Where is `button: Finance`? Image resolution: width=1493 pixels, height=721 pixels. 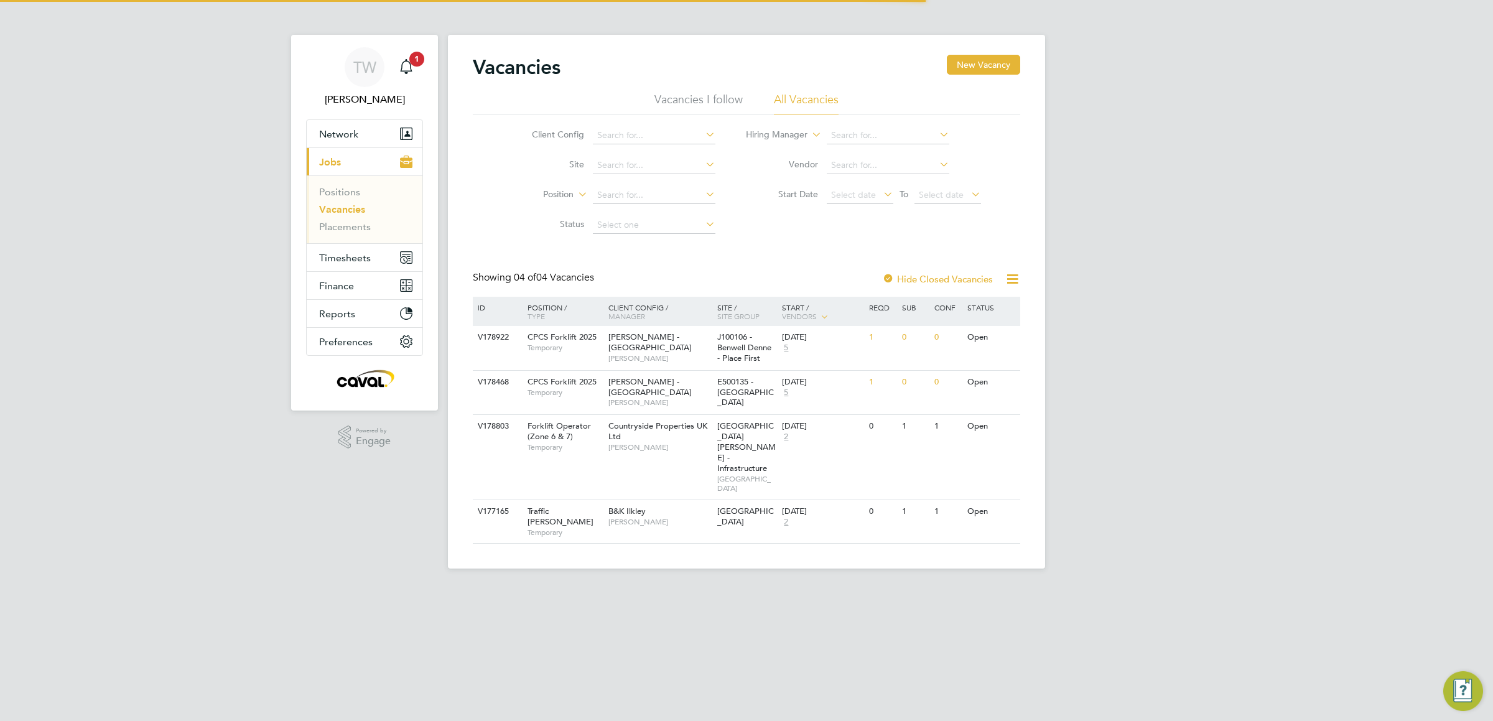
button: Finance is located at coordinates (365, 286).